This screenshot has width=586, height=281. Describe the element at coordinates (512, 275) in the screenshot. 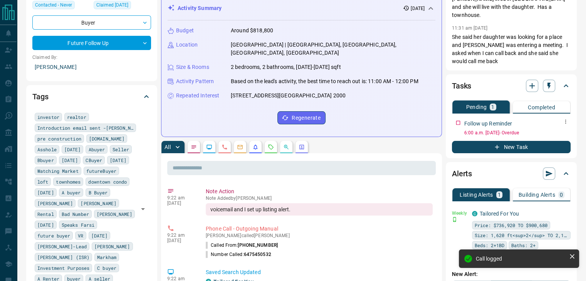

I see `p: New Alert:` at that location.